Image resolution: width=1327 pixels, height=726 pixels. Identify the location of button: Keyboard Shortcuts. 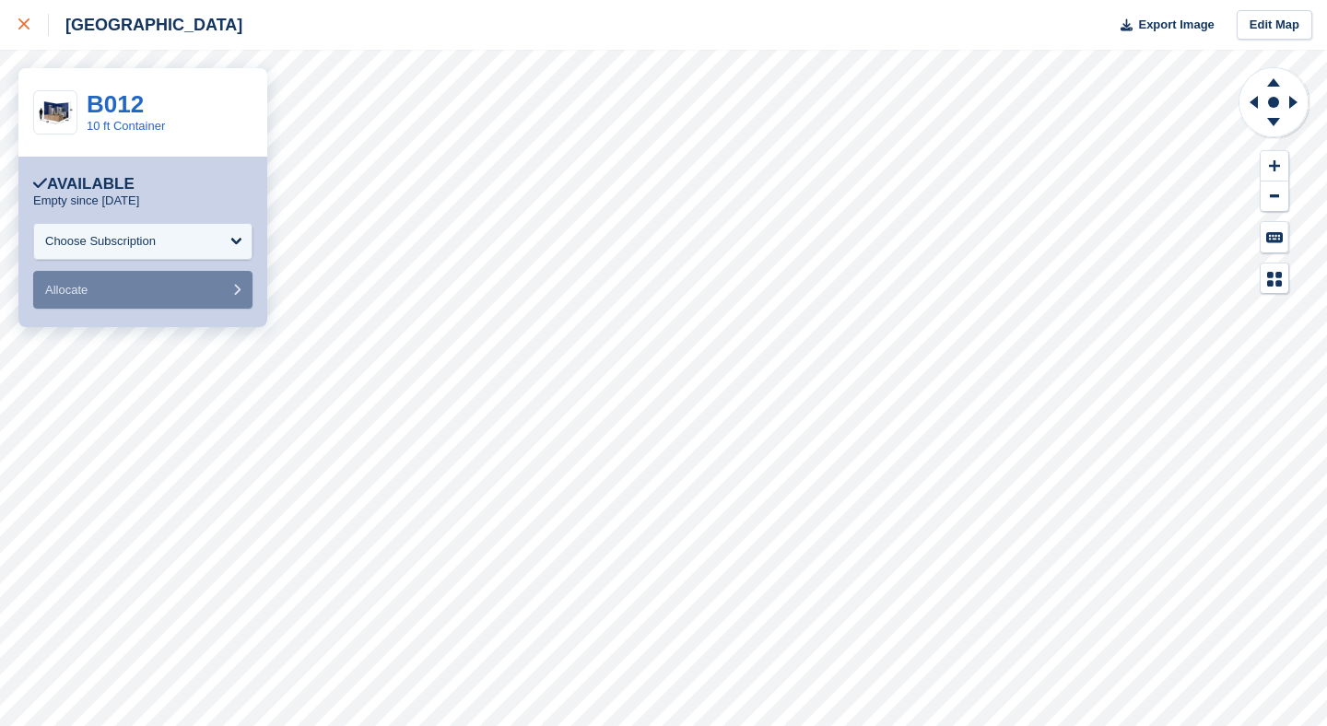
(1274, 237).